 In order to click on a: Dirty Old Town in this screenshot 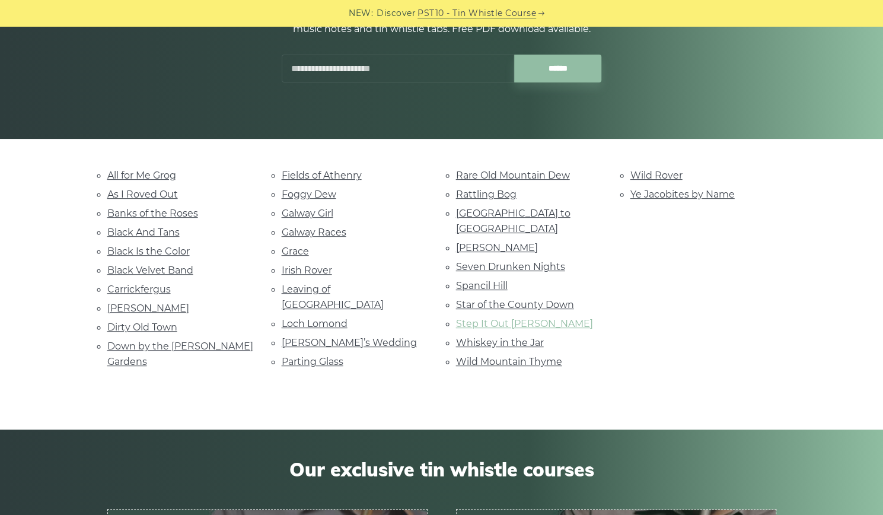, I will do `click(142, 327)`.